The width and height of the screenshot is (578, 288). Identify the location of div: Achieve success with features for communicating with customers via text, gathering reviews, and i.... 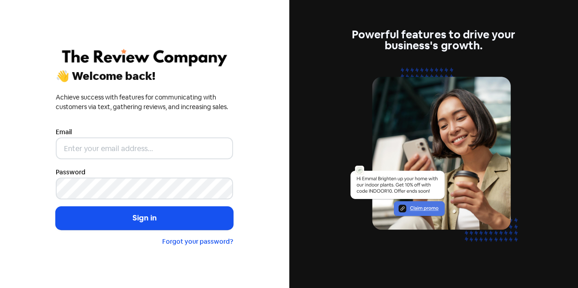
(144, 102).